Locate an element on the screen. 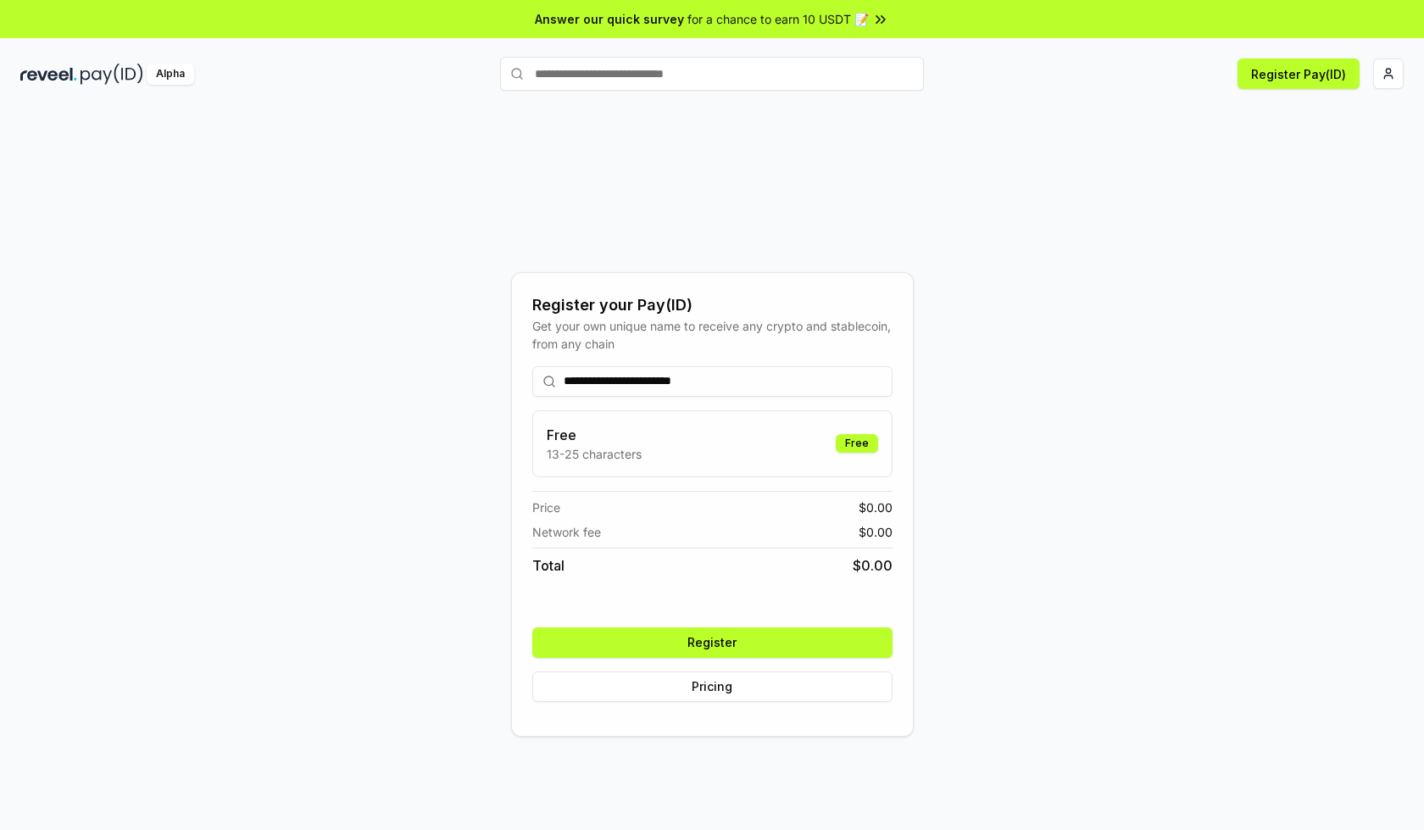 The image size is (1424, 830). span: for a chance to earn 10 USDT 📝 is located at coordinates (778, 19).